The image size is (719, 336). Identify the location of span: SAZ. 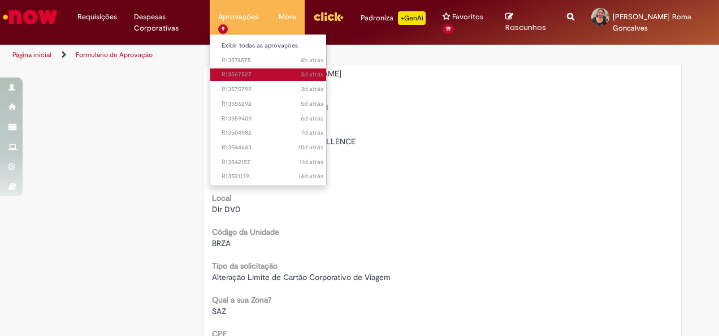
(219, 311).